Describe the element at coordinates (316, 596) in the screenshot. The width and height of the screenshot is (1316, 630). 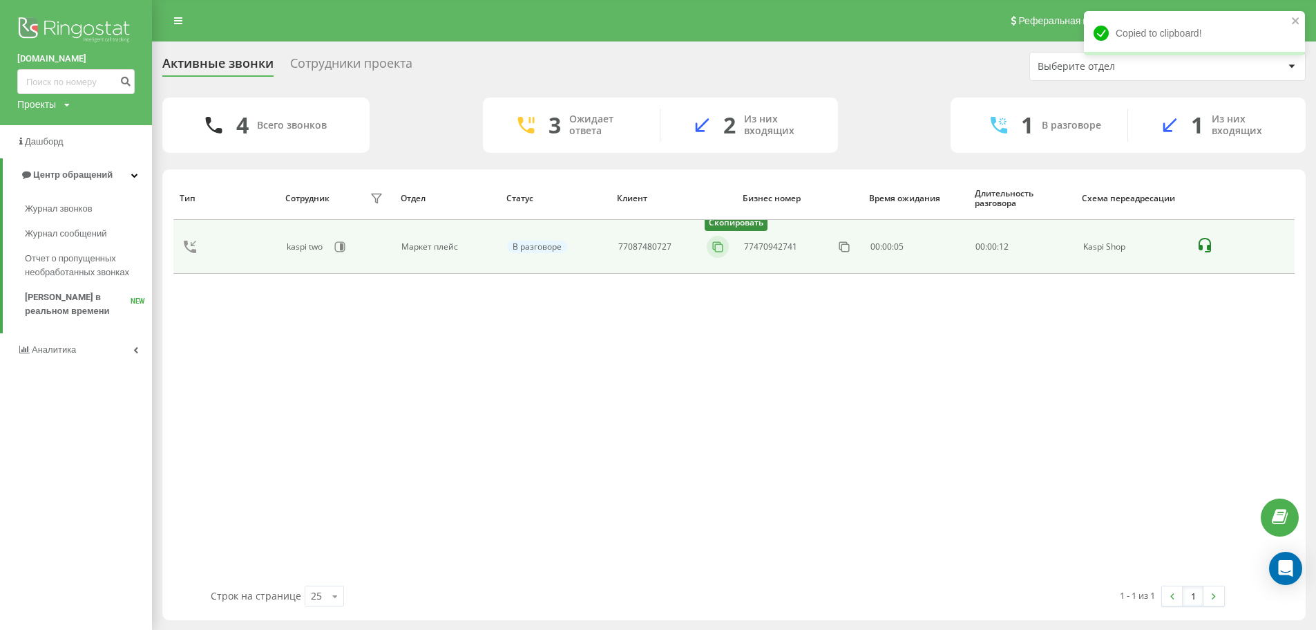
I see `div: 25` at that location.